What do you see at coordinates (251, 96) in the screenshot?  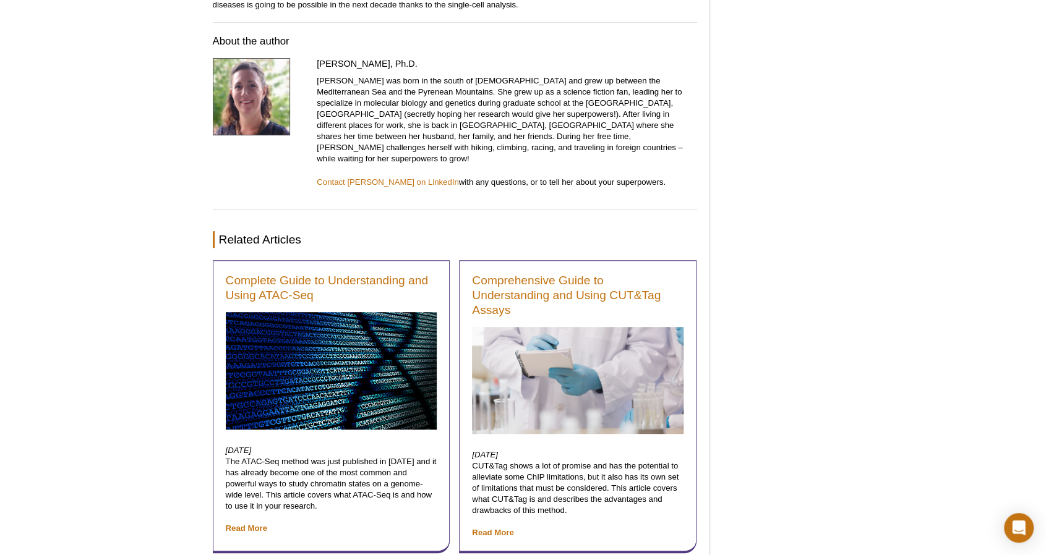 I see `img: Anne-Sophie Ay-Berthomieu` at bounding box center [251, 96].